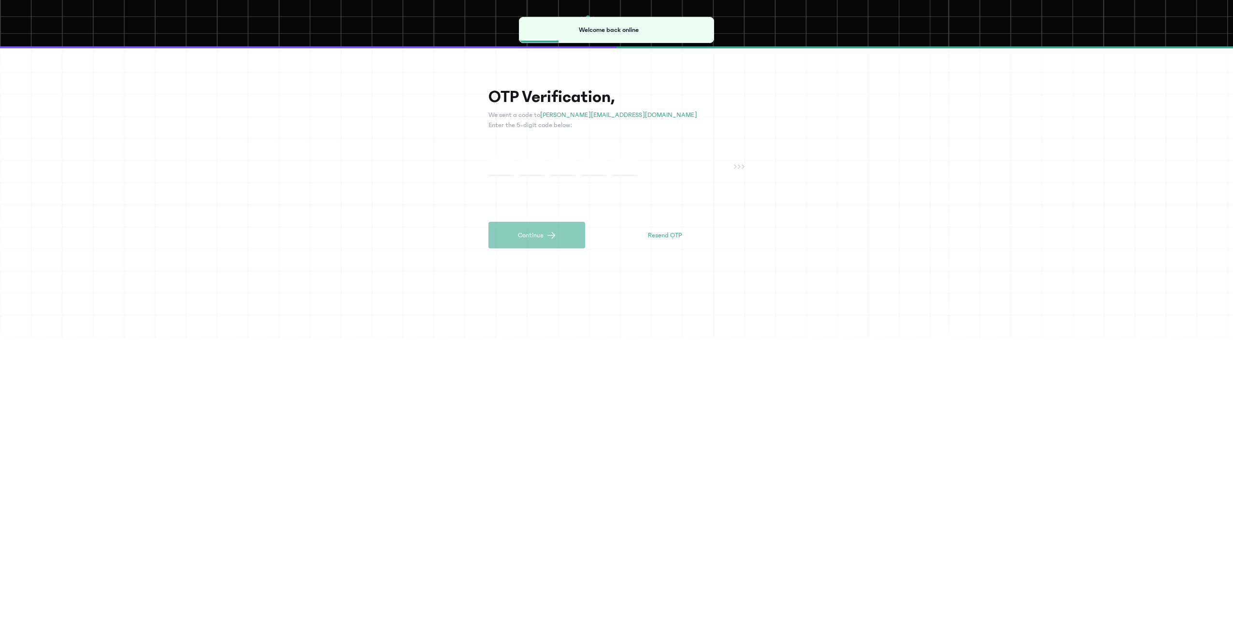 The height and width of the screenshot is (635, 1233). Describe the element at coordinates (617, 125) in the screenshot. I see `p: Enter the 5-digit code below:` at that location.